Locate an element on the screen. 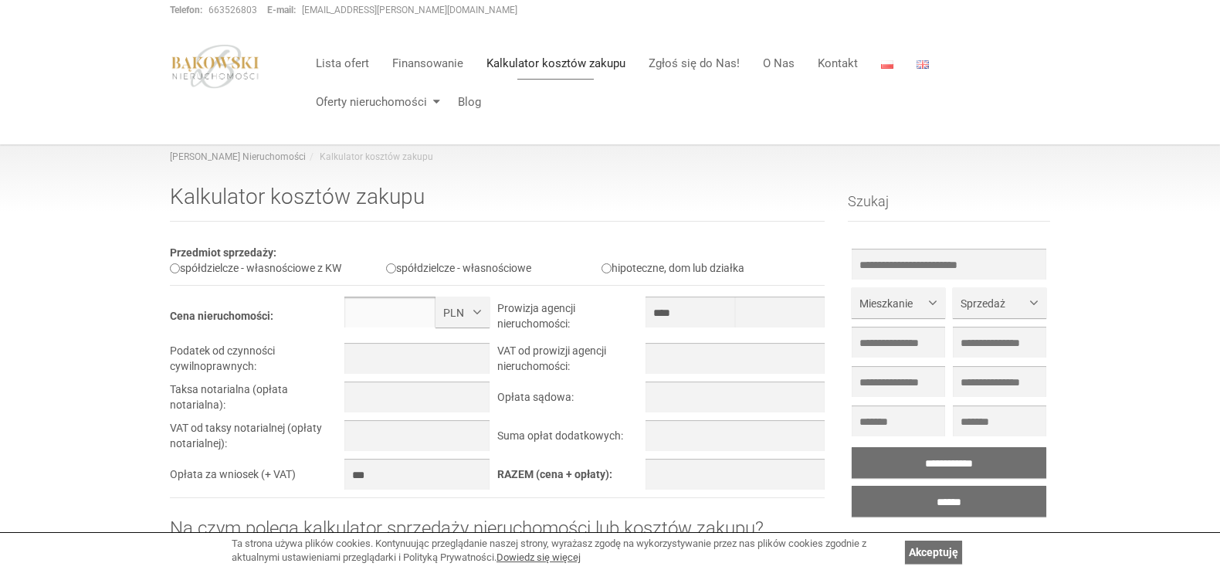 The width and height of the screenshot is (1220, 570). b: RAZEM (cena + opłaty): is located at coordinates (554, 474).